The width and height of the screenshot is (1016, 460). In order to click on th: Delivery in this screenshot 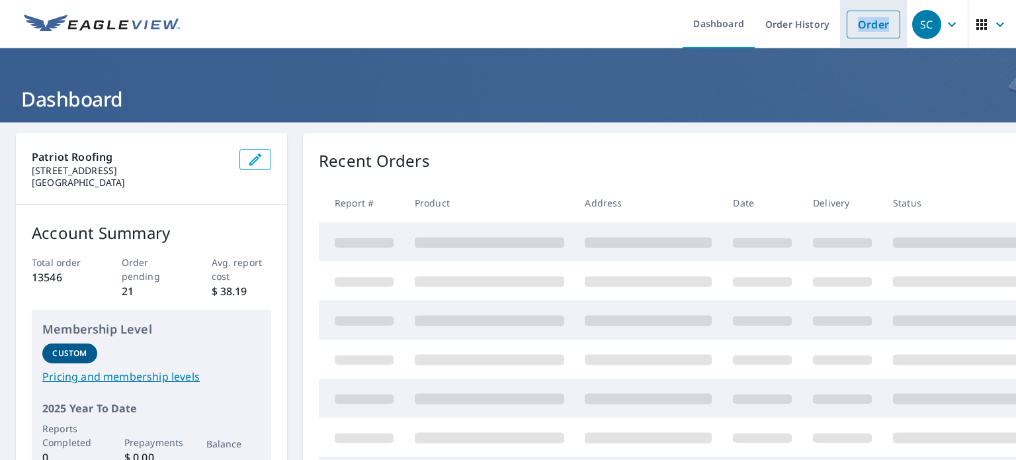, I will do `click(842, 202)`.